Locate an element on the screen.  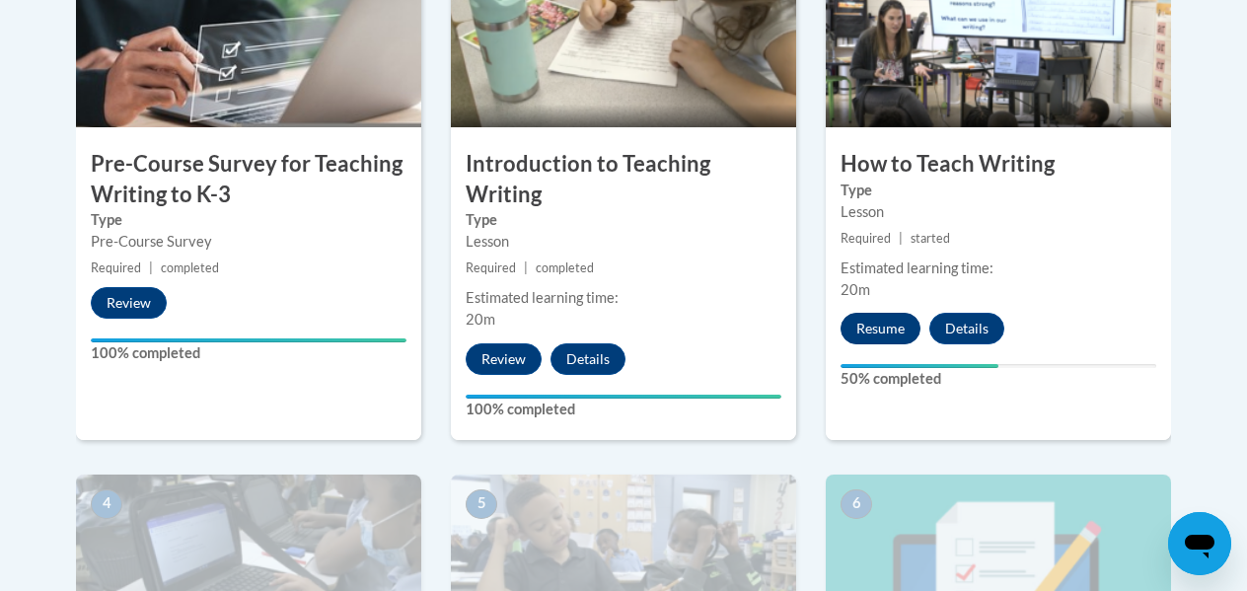
span: started is located at coordinates (930, 238).